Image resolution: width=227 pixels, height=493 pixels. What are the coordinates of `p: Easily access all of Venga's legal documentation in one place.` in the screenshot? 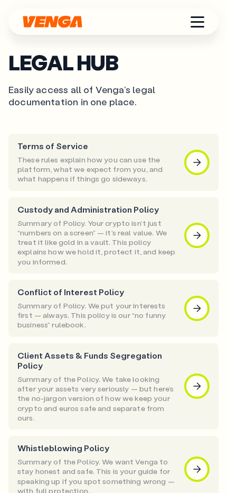 It's located at (114, 96).